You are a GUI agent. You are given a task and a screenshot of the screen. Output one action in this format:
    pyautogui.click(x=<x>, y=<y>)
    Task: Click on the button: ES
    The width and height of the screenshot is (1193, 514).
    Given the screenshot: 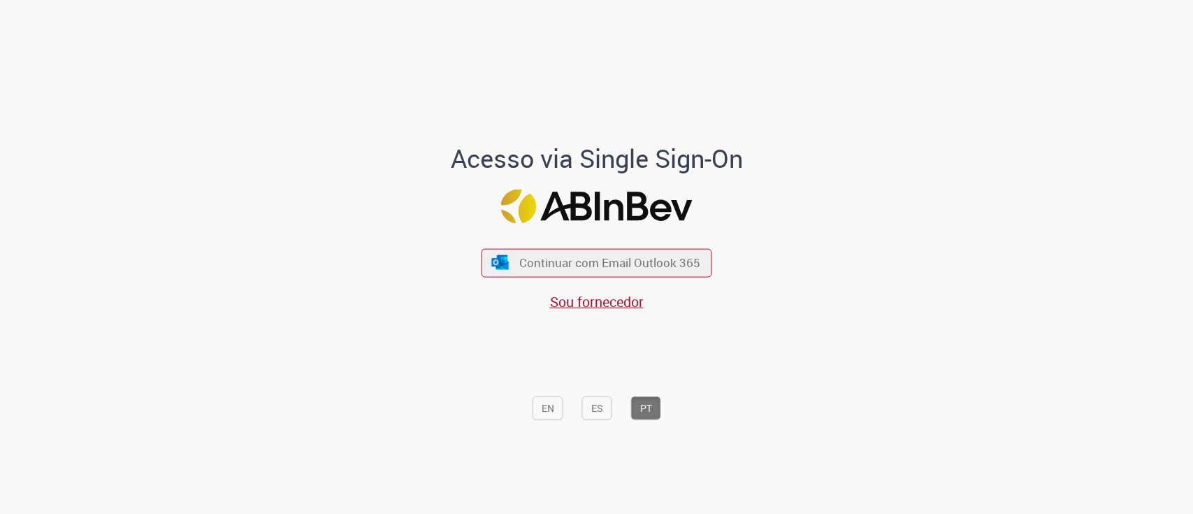 What is the action you would take?
    pyautogui.click(x=597, y=408)
    